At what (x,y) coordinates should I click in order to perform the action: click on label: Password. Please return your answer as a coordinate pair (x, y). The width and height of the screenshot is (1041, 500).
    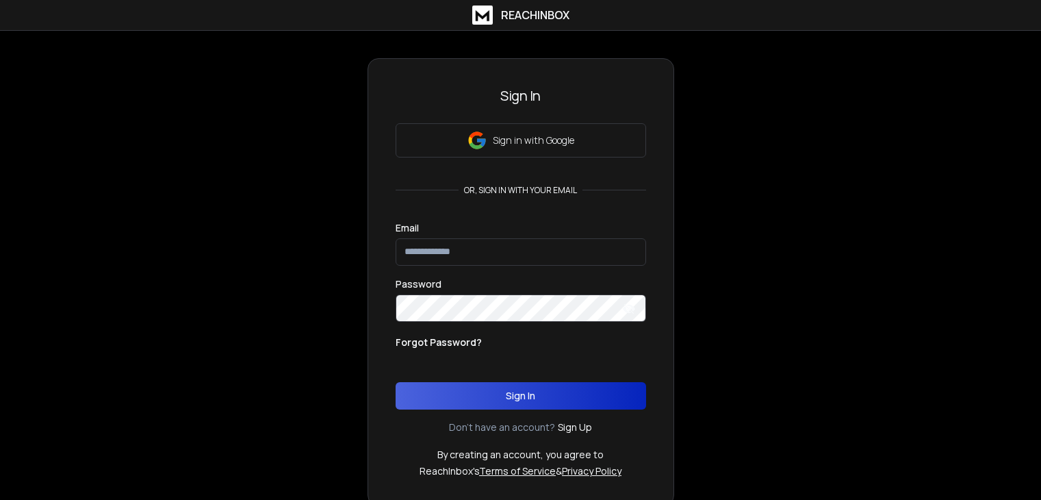
    Looking at the image, I should click on (418, 284).